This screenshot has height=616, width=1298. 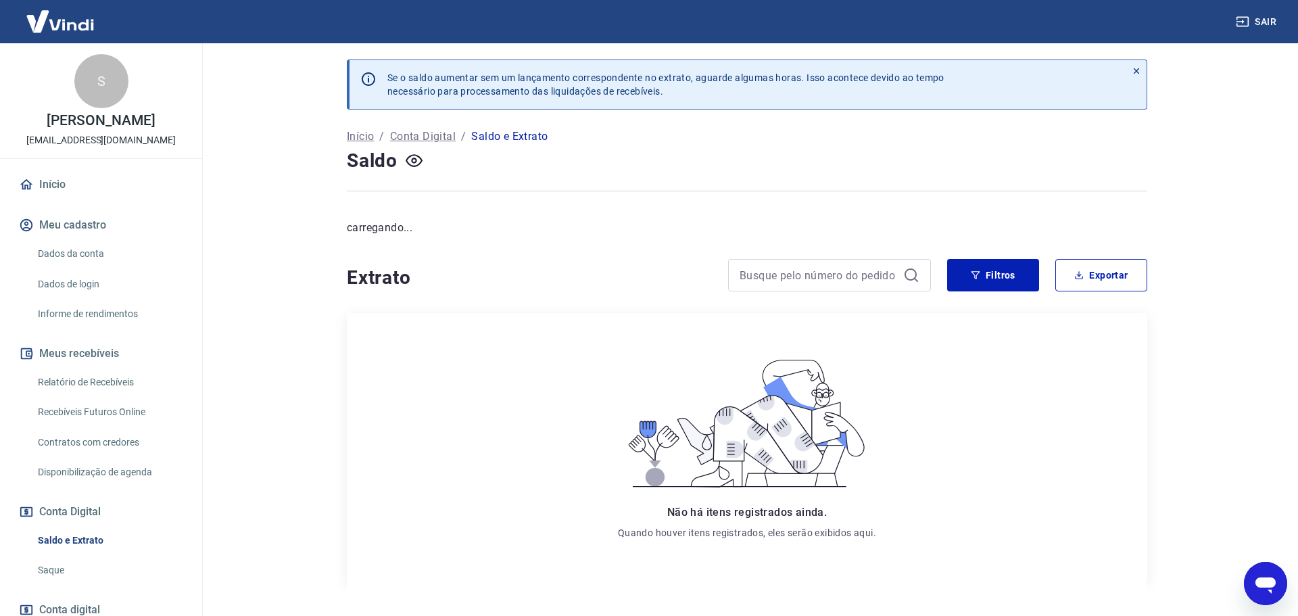 What do you see at coordinates (529, 278) in the screenshot?
I see `h4: Extrato` at bounding box center [529, 278].